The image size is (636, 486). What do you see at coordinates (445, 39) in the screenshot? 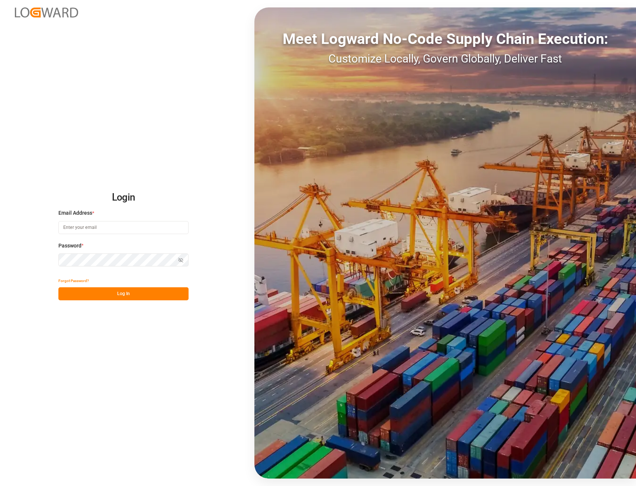
I see `div: Meet Logward No-Code Supply Chain Execution:` at bounding box center [445, 39].